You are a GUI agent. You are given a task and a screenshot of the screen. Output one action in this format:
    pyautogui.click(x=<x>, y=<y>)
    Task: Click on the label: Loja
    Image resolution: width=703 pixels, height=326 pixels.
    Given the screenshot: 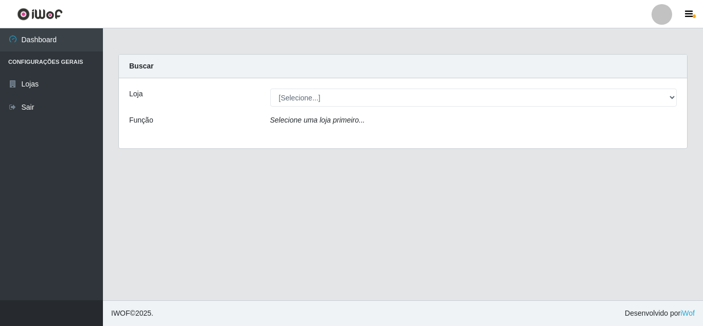 What is the action you would take?
    pyautogui.click(x=136, y=94)
    